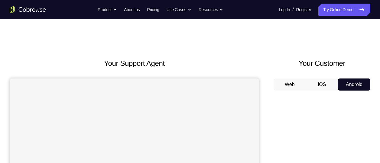 The width and height of the screenshot is (380, 163). What do you see at coordinates (132, 10) in the screenshot?
I see `a: About us` at bounding box center [132, 10].